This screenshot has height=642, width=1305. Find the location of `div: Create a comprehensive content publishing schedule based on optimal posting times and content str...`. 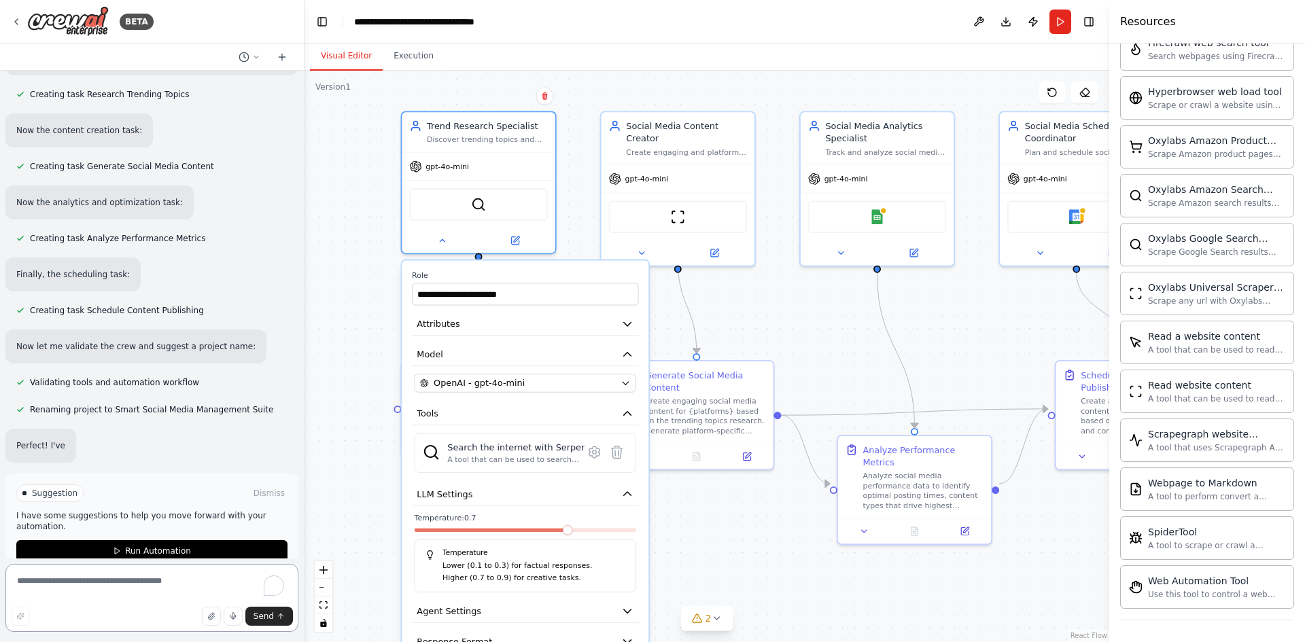

div: Create a comprehensive content publishing schedule based on optimal posting times and content str... is located at coordinates (1141, 416).